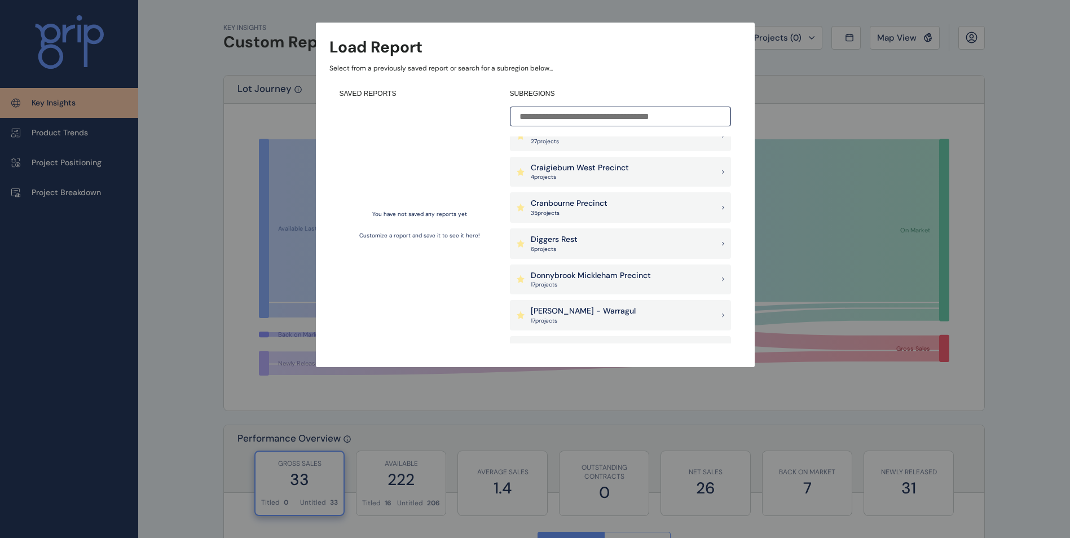  Describe the element at coordinates (535, 68) in the screenshot. I see `p: Select from a previously saved report or search for a subregion below...` at that location.